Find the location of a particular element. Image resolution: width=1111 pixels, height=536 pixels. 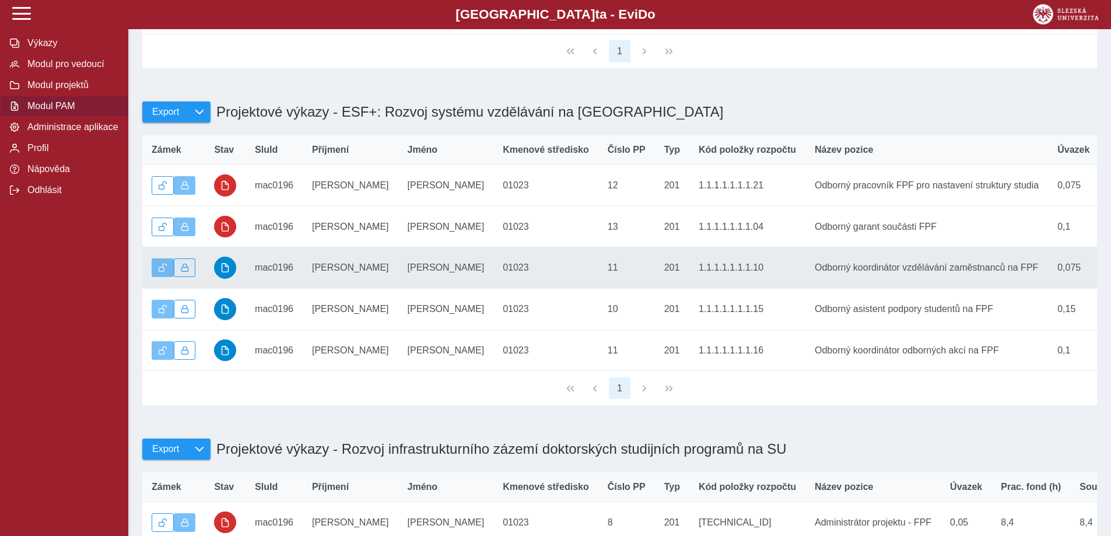

span: Modul projektů is located at coordinates (71, 85).